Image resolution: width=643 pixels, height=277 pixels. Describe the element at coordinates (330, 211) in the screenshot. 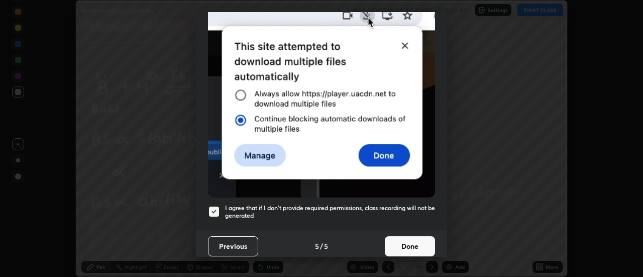

I see `h5: I agree that if I don't provide required permissions, class recording will not be generated` at that location.